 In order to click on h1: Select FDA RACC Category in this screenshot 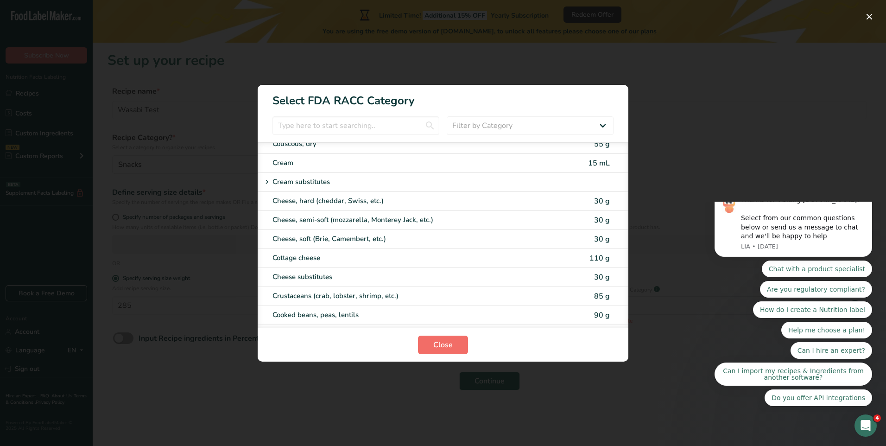, I will do `click(443, 97)`.